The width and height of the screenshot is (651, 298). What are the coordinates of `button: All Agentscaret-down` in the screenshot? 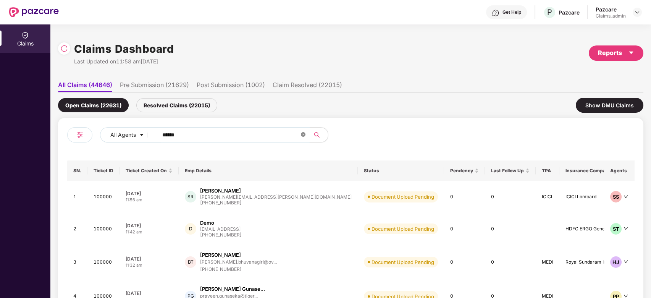 It's located at (130, 135).